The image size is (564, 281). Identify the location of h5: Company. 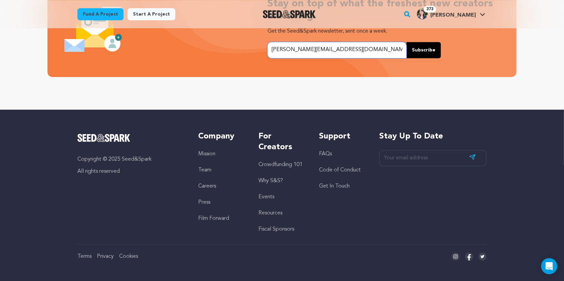
(221, 137).